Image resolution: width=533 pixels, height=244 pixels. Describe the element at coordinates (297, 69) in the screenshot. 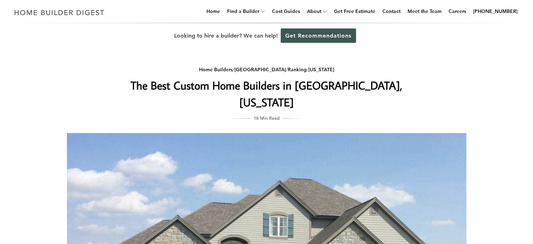

I see `a: Ranking` at that location.